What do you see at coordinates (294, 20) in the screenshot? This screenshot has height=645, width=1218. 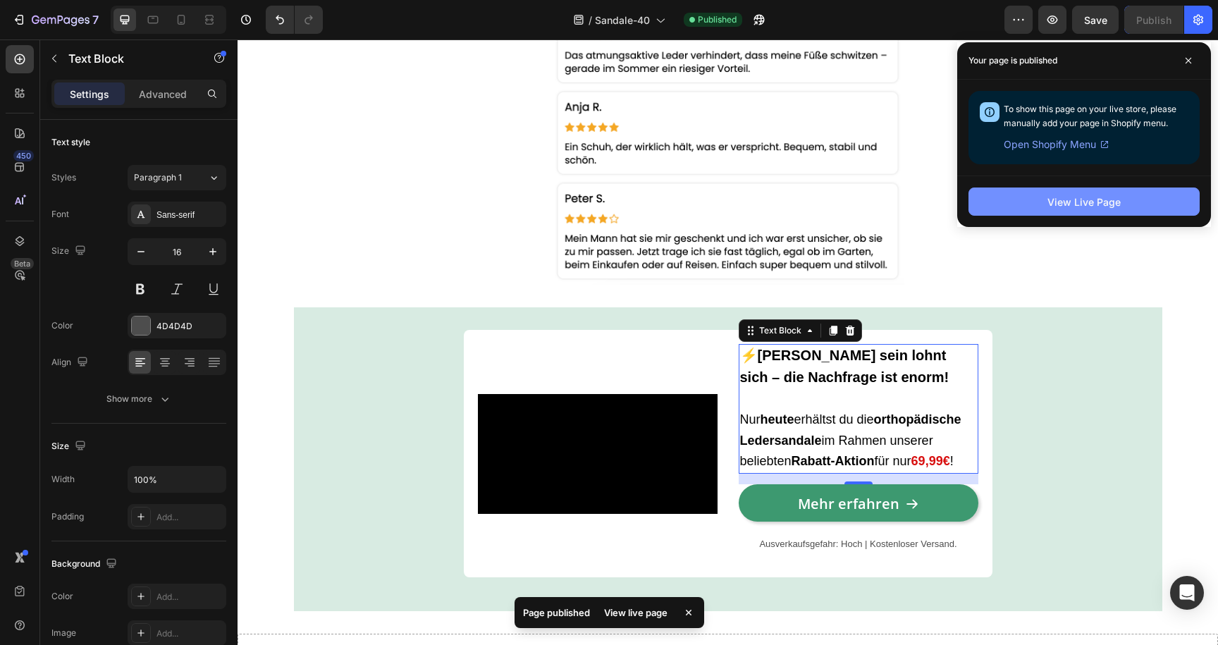 I see `div: Undo/Redo` at bounding box center [294, 20].